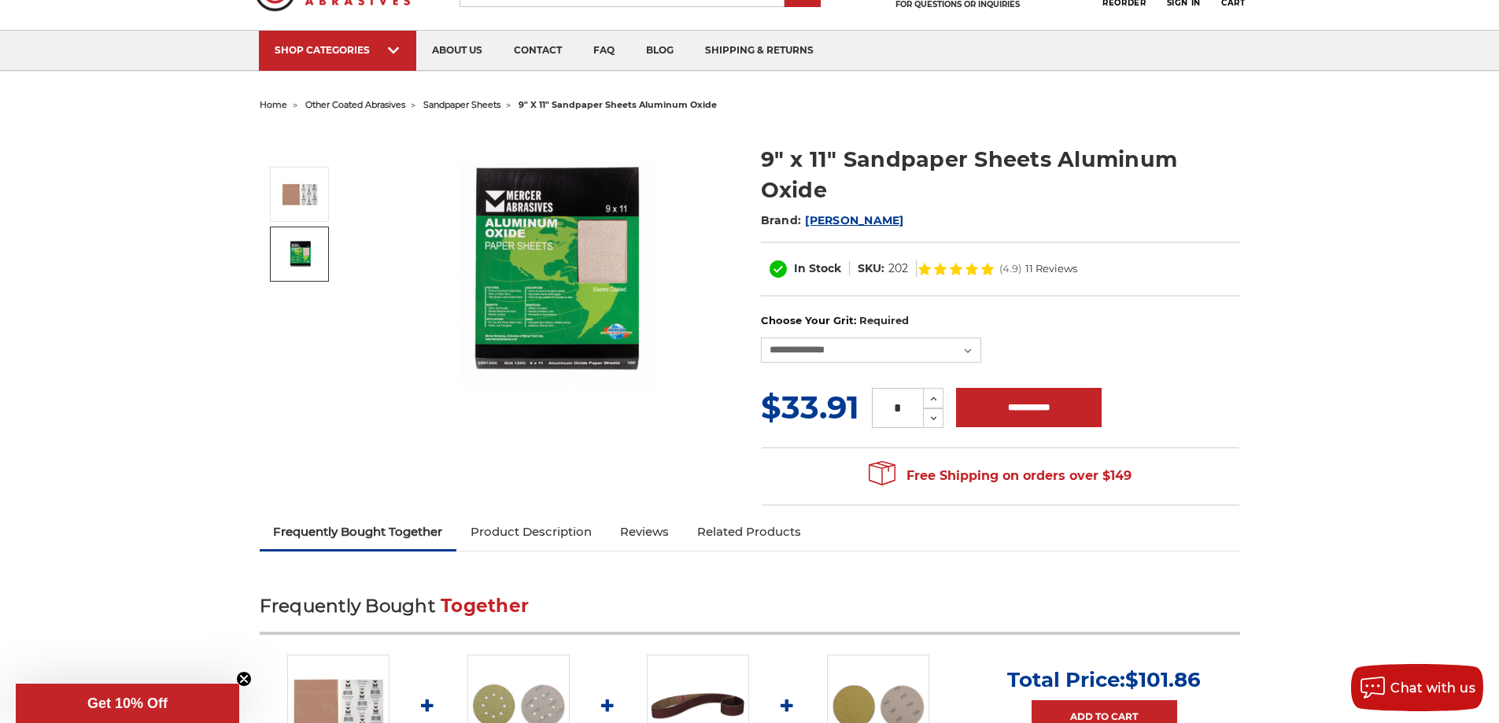 Image resolution: width=1499 pixels, height=723 pixels. Describe the element at coordinates (1433, 688) in the screenshot. I see `span: Chat with us` at that location.